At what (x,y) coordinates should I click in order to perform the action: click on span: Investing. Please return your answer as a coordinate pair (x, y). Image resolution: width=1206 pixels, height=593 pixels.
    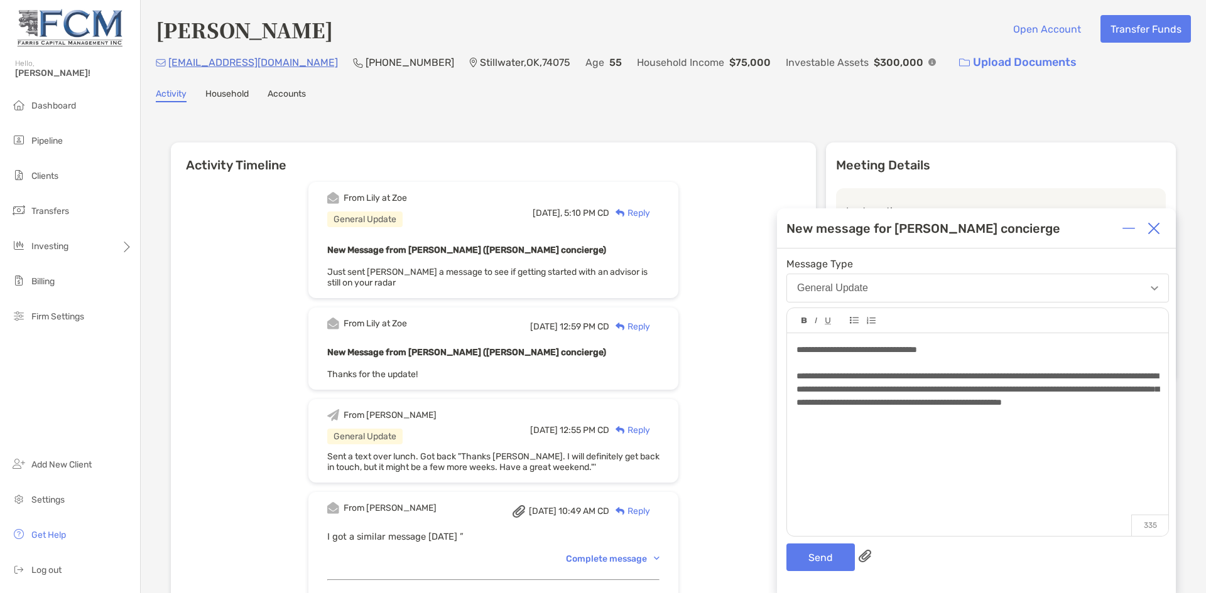
    Looking at the image, I should click on (50, 246).